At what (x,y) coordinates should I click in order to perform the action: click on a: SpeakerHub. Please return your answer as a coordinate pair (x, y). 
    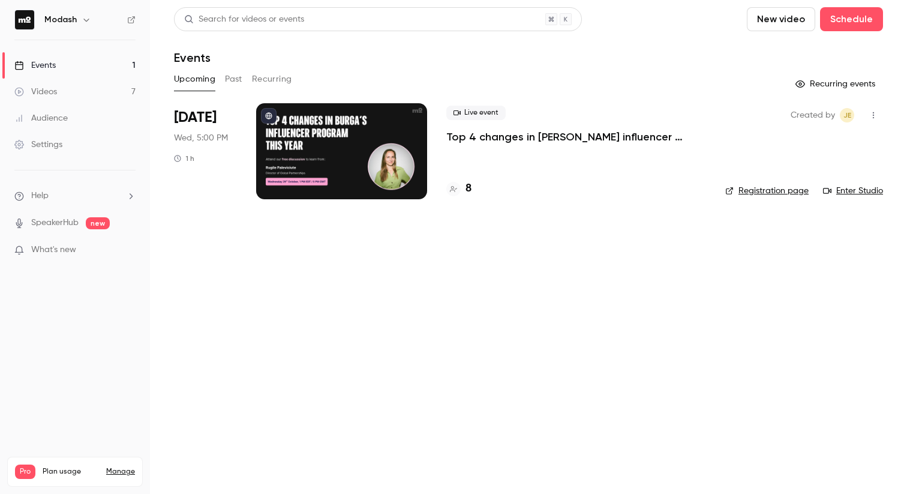
    Looking at the image, I should click on (55, 222).